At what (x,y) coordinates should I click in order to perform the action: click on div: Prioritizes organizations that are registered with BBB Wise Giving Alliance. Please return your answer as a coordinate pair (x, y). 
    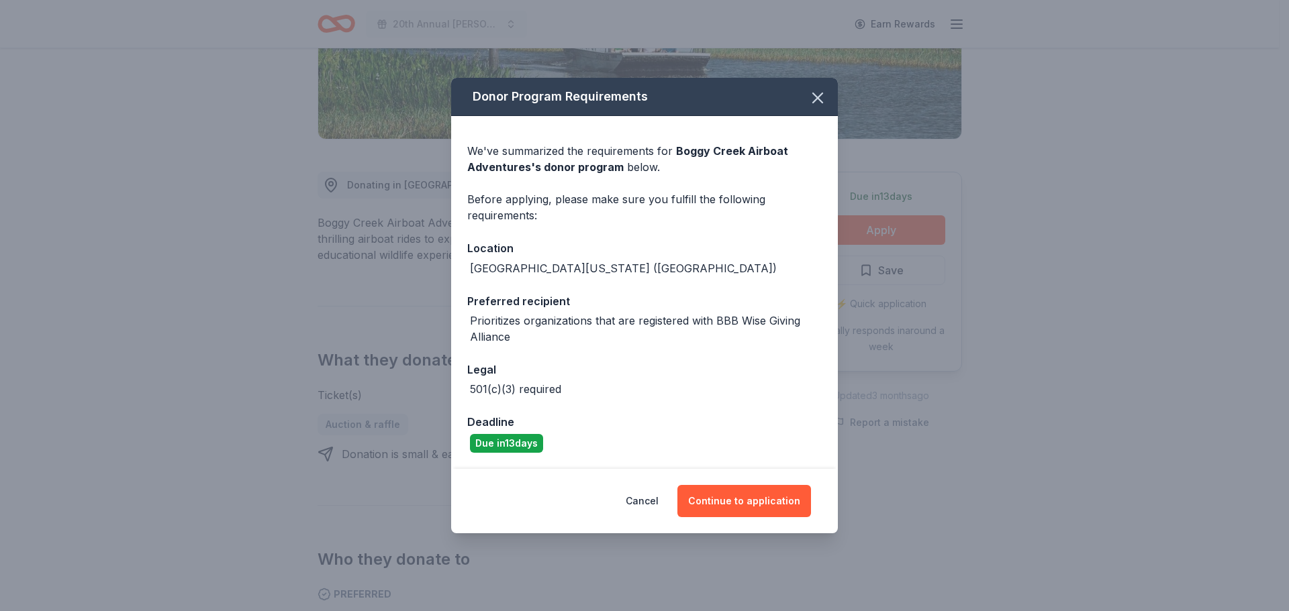
    Looking at the image, I should click on (646, 329).